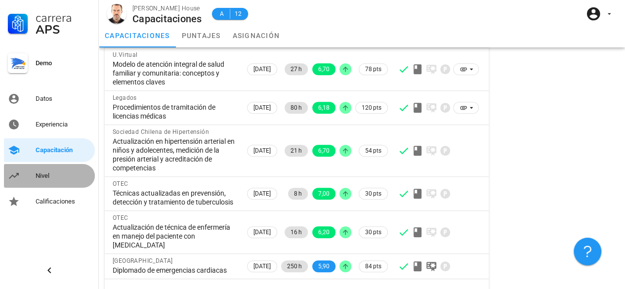  What do you see at coordinates (373, 69) in the screenshot?
I see `span: 78 pts` at bounding box center [373, 69].